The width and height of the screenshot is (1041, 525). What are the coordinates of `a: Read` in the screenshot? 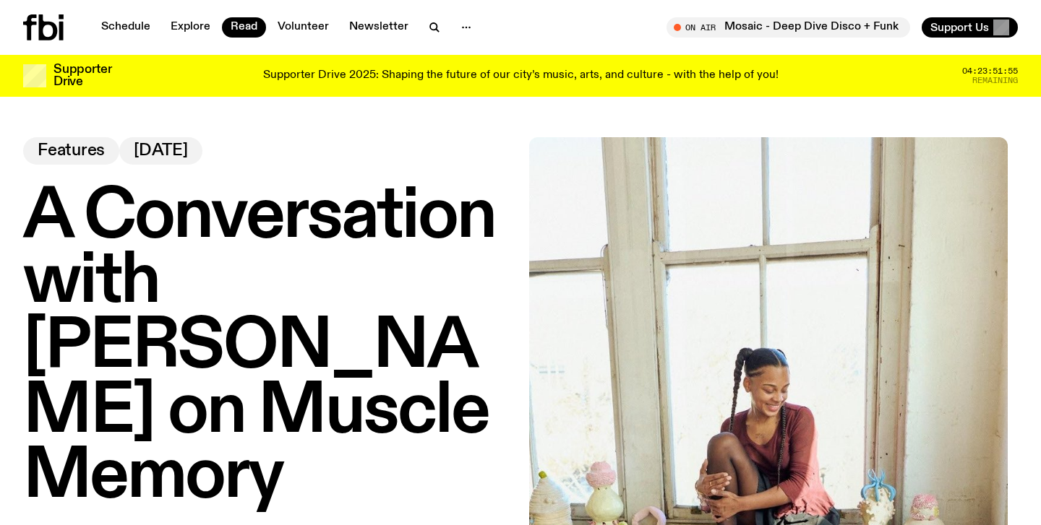 It's located at (244, 27).